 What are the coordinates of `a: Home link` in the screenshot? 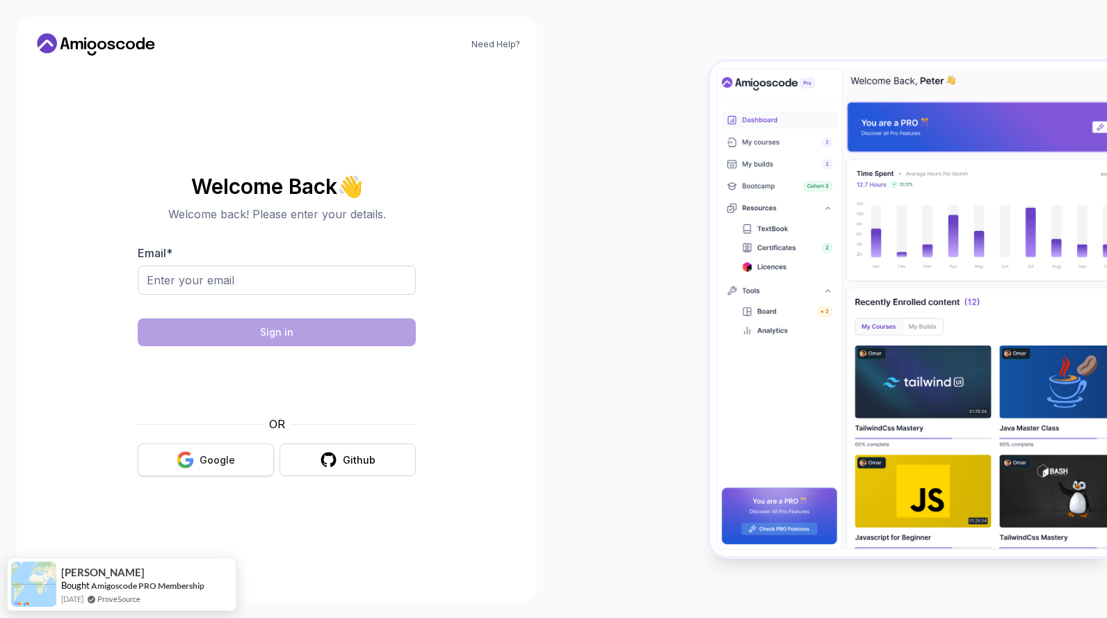 It's located at (96, 45).